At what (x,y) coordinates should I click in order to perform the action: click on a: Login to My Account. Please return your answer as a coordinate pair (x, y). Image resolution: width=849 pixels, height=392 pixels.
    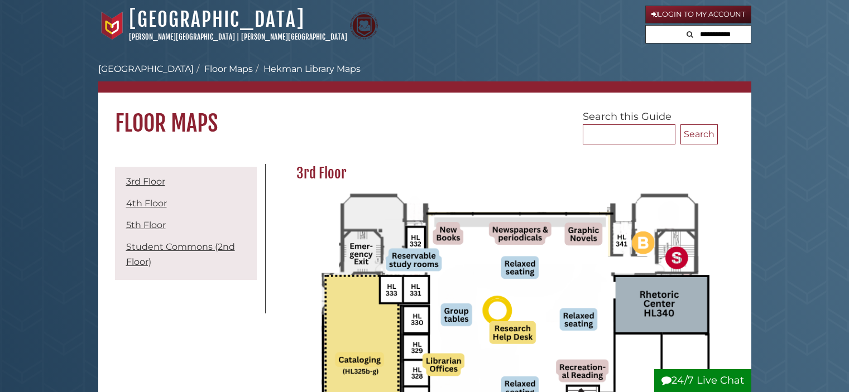
    Looking at the image, I should click on (698, 15).